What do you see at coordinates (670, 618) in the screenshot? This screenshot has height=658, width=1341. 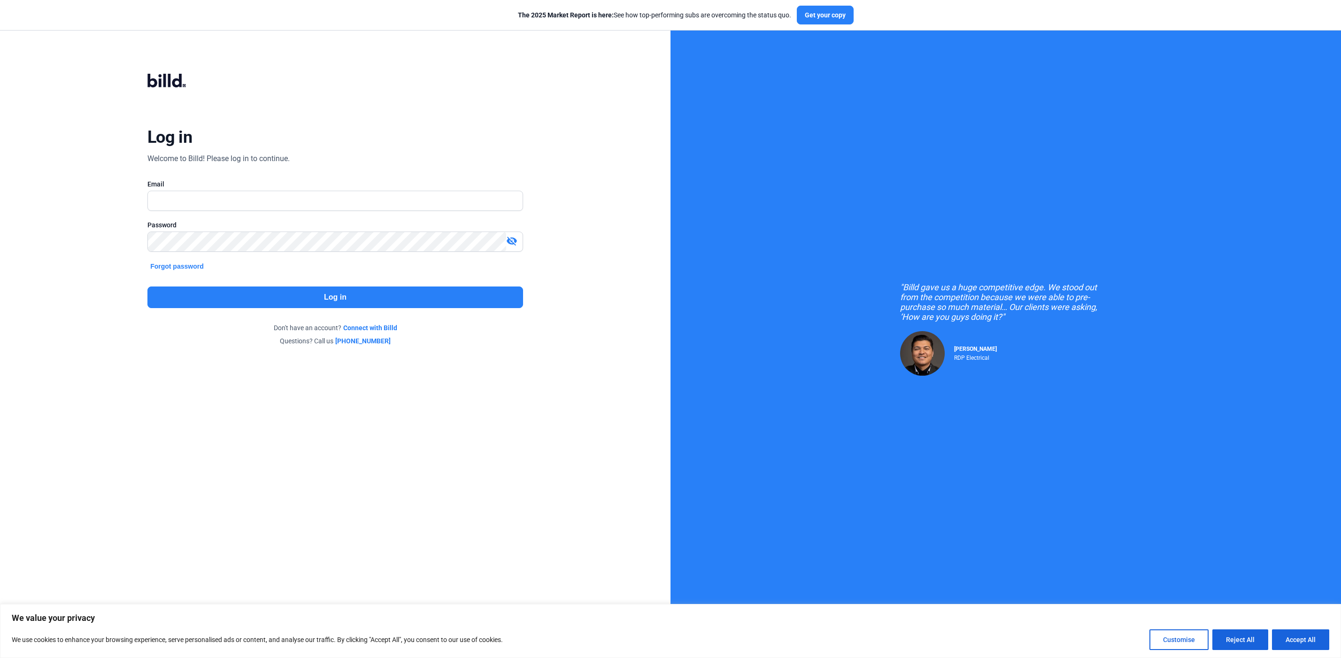 I see `p: We value your privacy` at bounding box center [670, 618].